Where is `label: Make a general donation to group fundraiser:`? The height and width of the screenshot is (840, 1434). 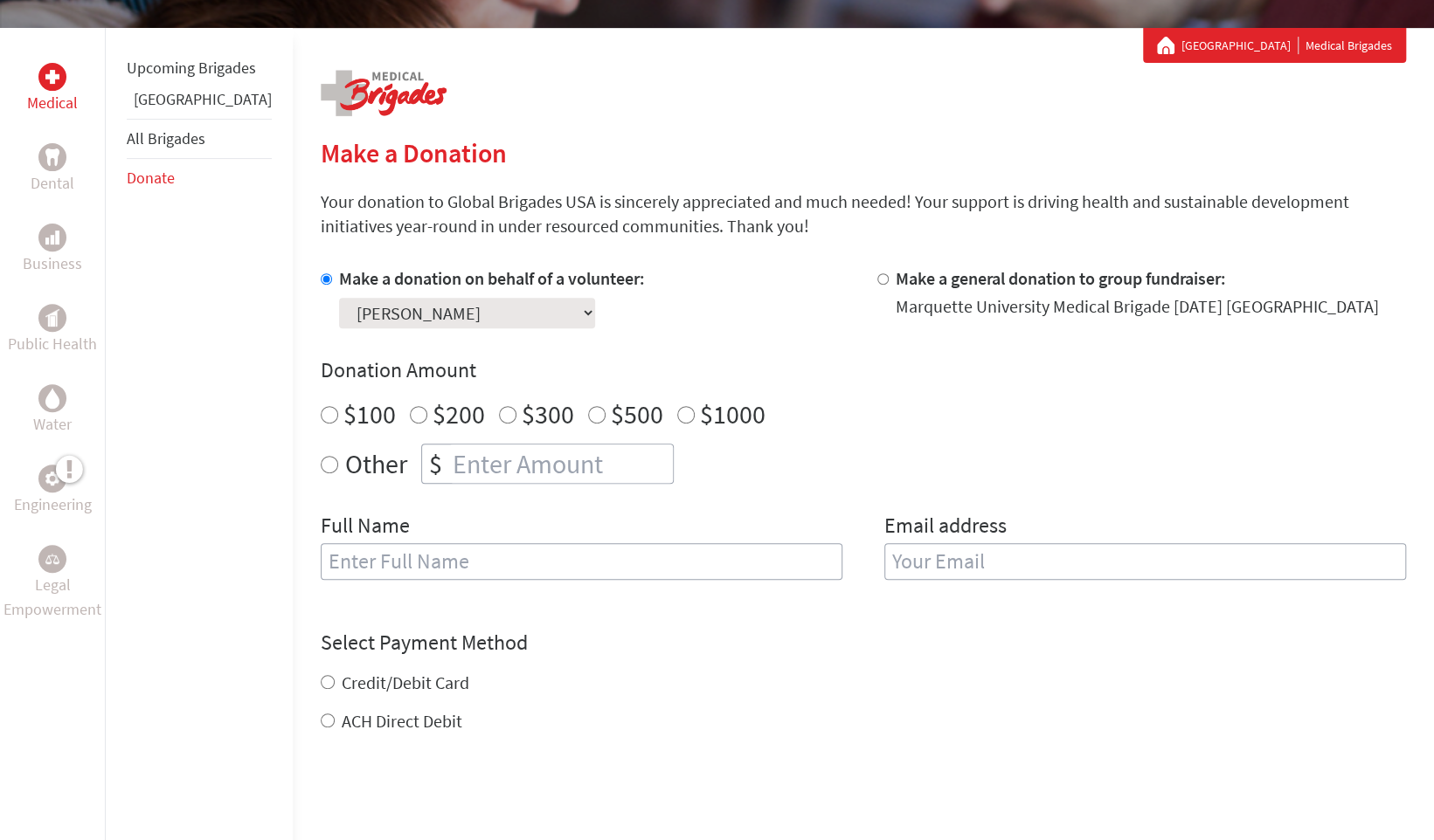 label: Make a general donation to group fundraiser: is located at coordinates (1061, 278).